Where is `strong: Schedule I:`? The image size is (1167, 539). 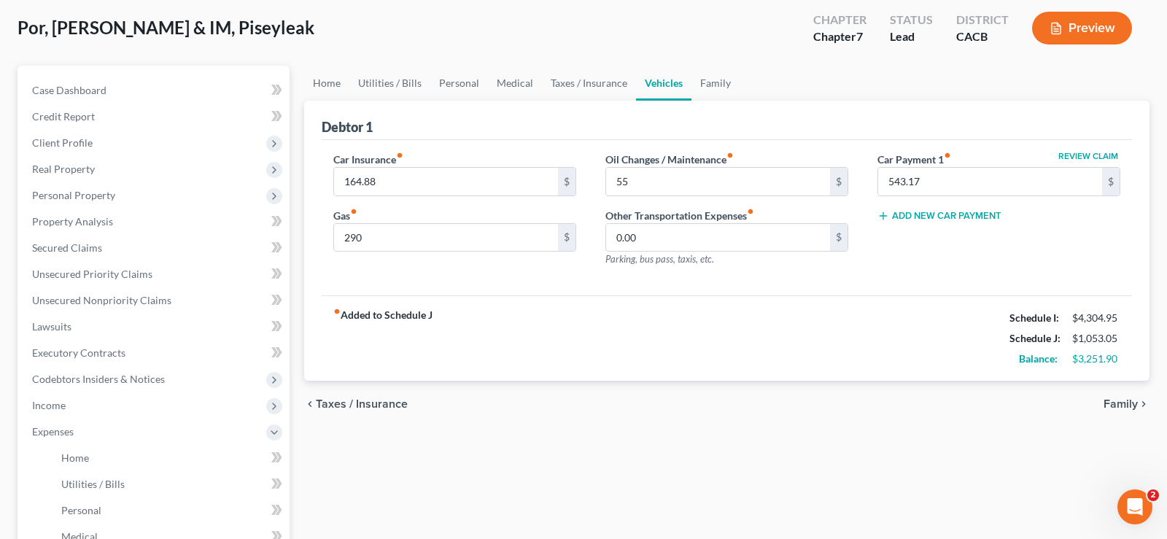
strong: Schedule I: is located at coordinates (1035, 317).